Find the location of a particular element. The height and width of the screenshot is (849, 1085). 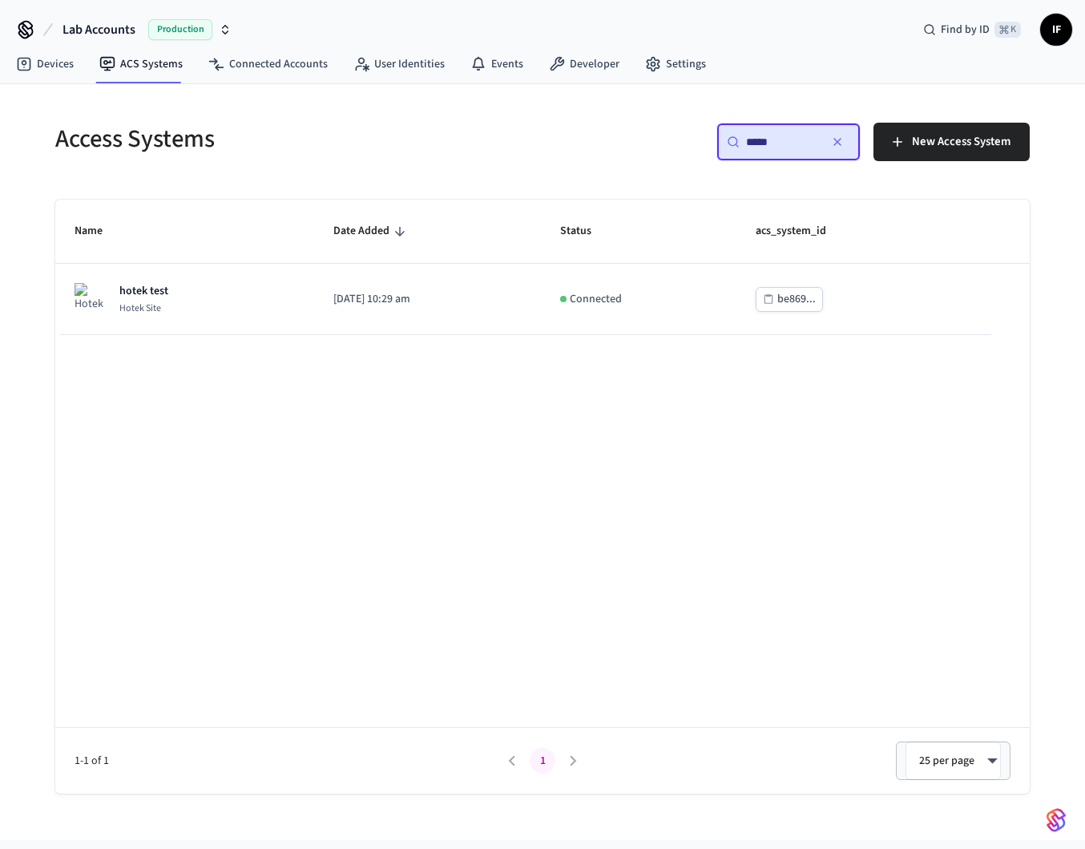

button: New Access System is located at coordinates (951, 142).